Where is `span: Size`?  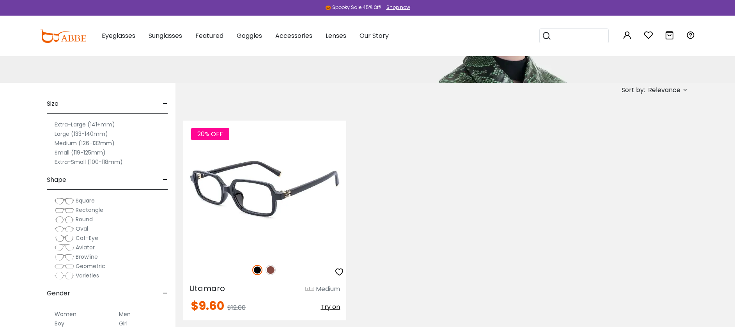 span: Size is located at coordinates (53, 104).